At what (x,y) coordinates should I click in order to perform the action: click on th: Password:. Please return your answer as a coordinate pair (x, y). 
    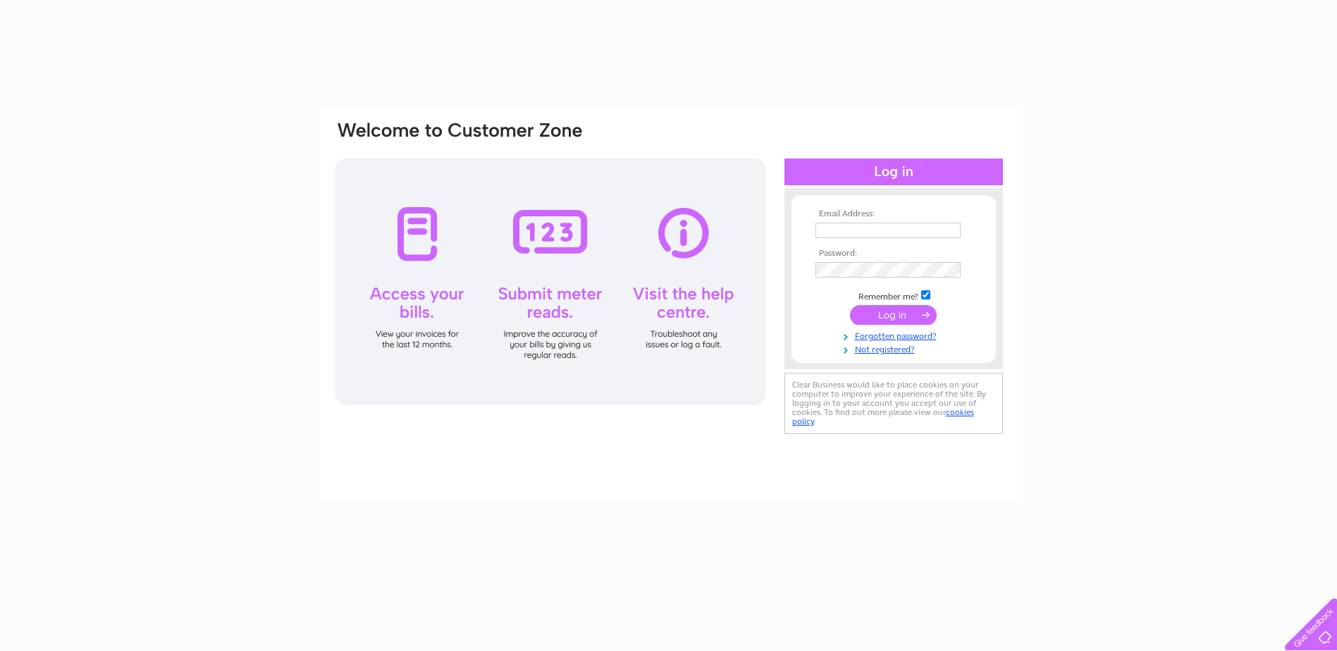
    Looking at the image, I should click on (894, 254).